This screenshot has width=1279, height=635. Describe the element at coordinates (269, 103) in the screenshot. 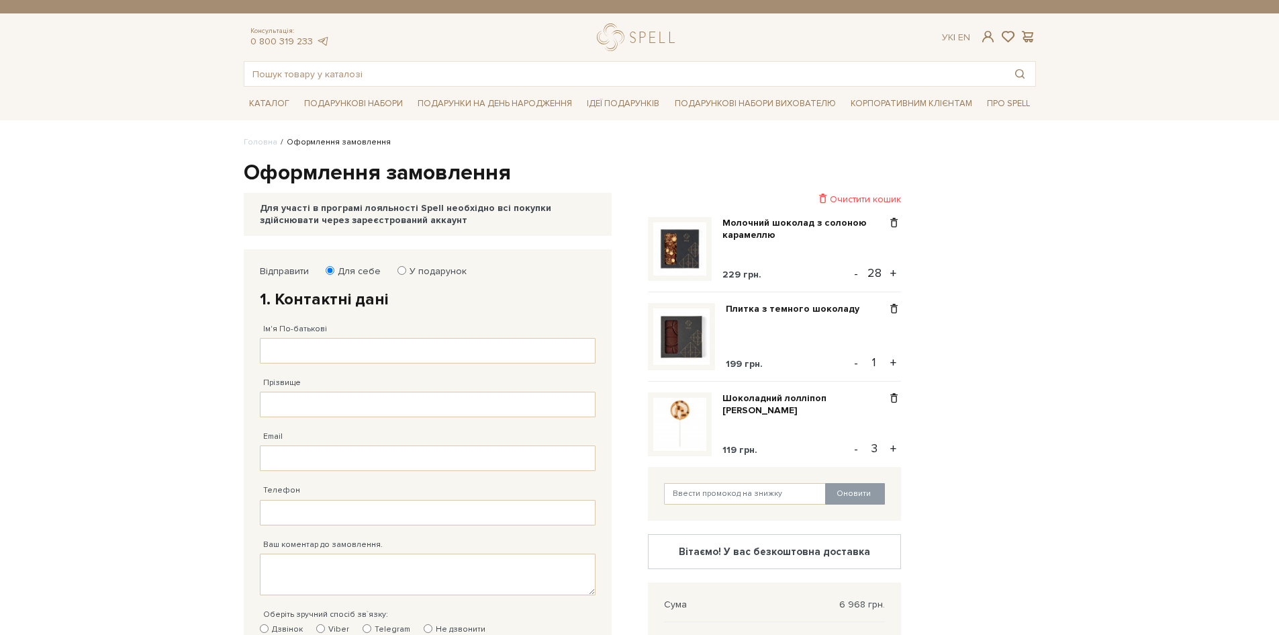

I see `a: Каталог` at that location.